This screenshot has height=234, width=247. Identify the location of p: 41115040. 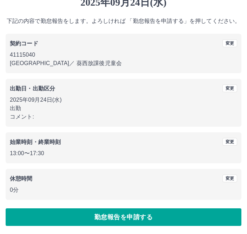
(124, 55).